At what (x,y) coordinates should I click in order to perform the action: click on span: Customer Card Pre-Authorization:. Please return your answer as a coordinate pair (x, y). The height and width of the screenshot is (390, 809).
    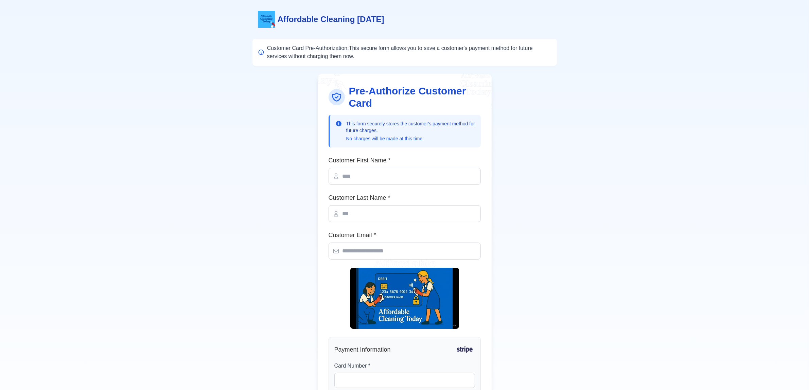
    Looking at the image, I should click on (308, 48).